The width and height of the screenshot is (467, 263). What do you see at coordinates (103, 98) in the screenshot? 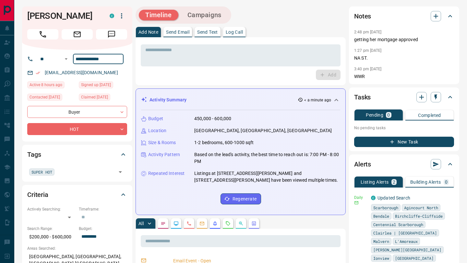
I see `div: Thu Sep 28 2023` at bounding box center [103, 98].